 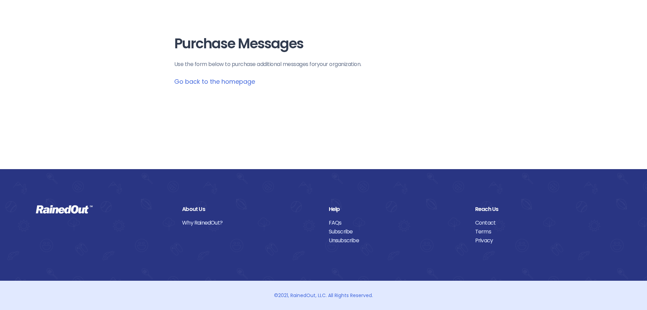 What do you see at coordinates (250, 223) in the screenshot?
I see `a: Why RainedOut?` at bounding box center [250, 223].